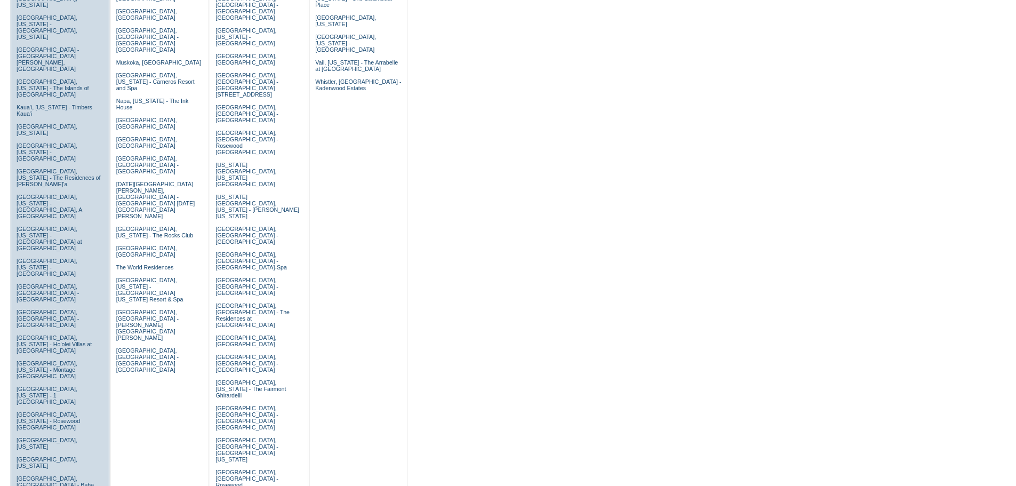 This screenshot has width=1016, height=486. I want to click on a: The World Residences, so click(145, 267).